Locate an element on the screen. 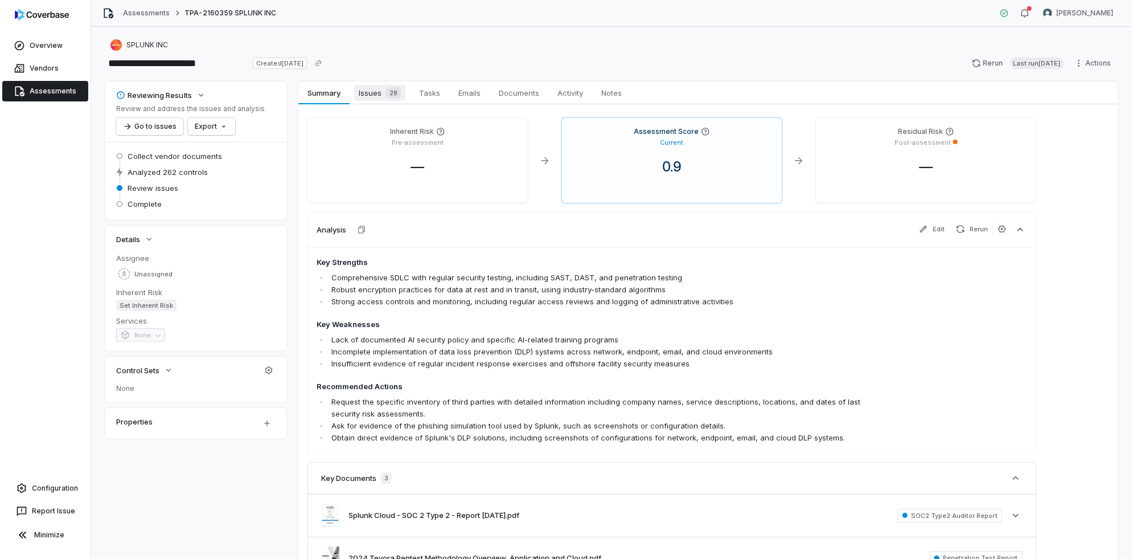 The image size is (1132, 559). span: Set Inherent Risk is located at coordinates (146, 305).